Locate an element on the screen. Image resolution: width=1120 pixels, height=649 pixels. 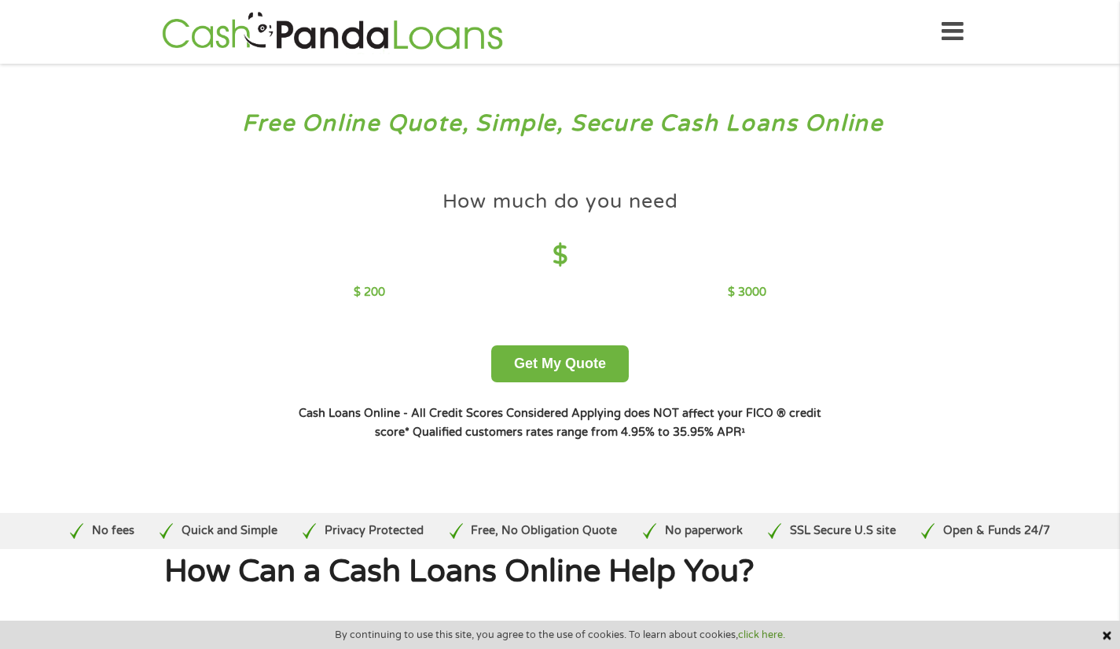
p: Privacy Protected is located at coordinates (374, 531).